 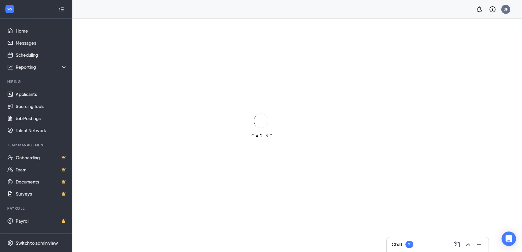 I want to click on h3: Chat, so click(x=397, y=244).